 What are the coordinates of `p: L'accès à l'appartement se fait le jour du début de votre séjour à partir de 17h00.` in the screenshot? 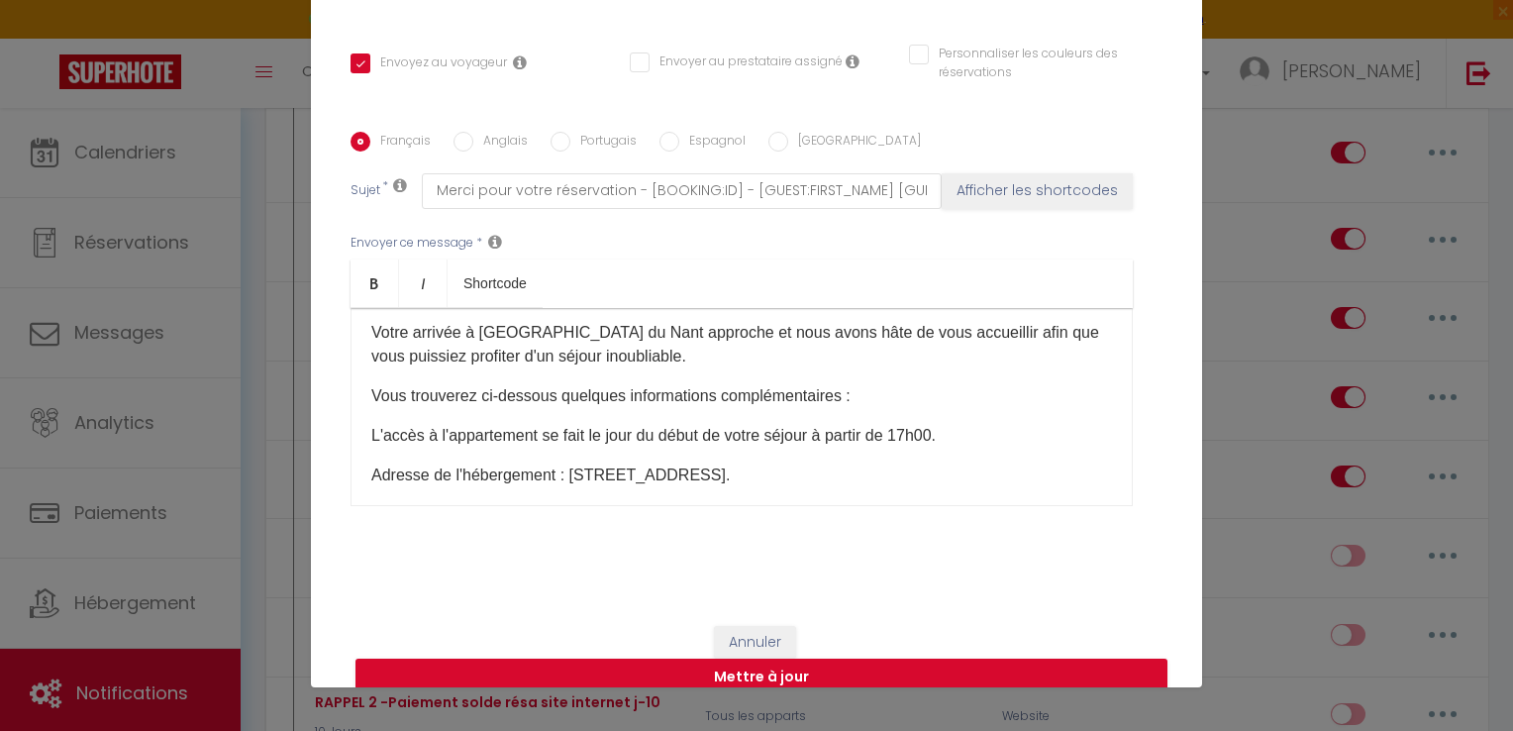 It's located at (742, 436).